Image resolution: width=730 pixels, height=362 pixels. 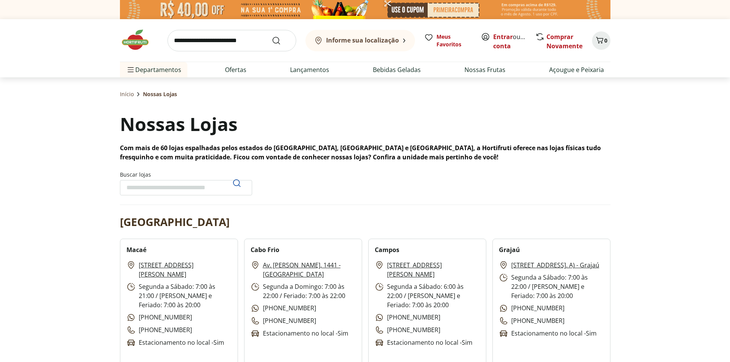 I want to click on span: Nossas Lojas, so click(x=160, y=94).